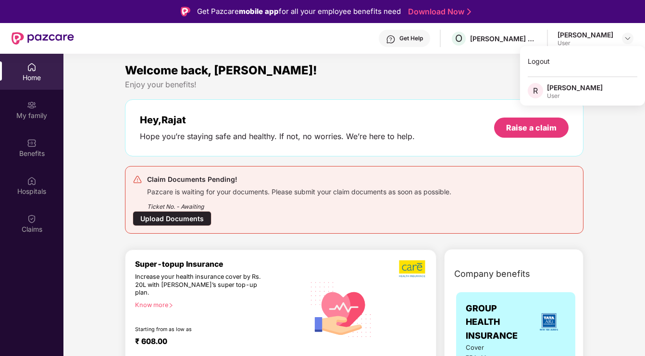  Describe the element at coordinates (354, 85) in the screenshot. I see `div: Enjoy your benefits!` at that location.